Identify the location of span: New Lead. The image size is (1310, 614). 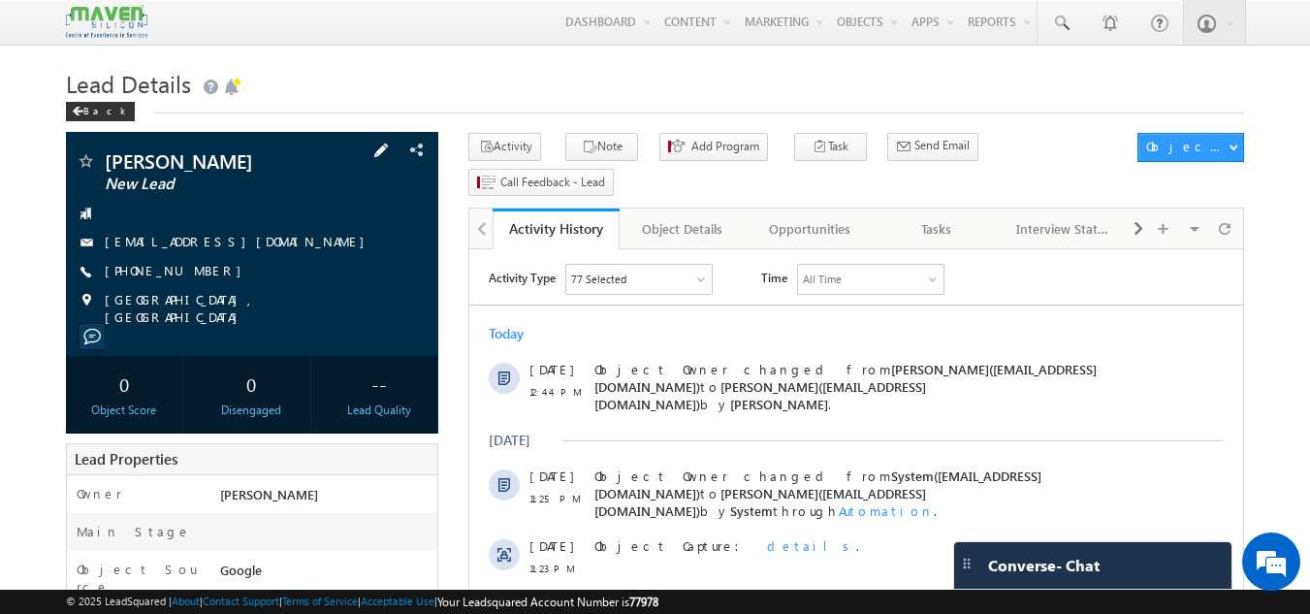
(219, 184).